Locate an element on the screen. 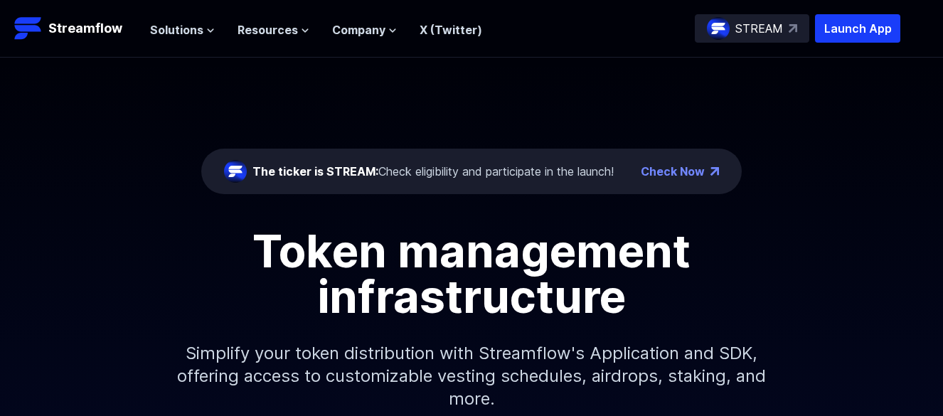  div: Check eligibility and participate in the launch! is located at coordinates (433, 171).